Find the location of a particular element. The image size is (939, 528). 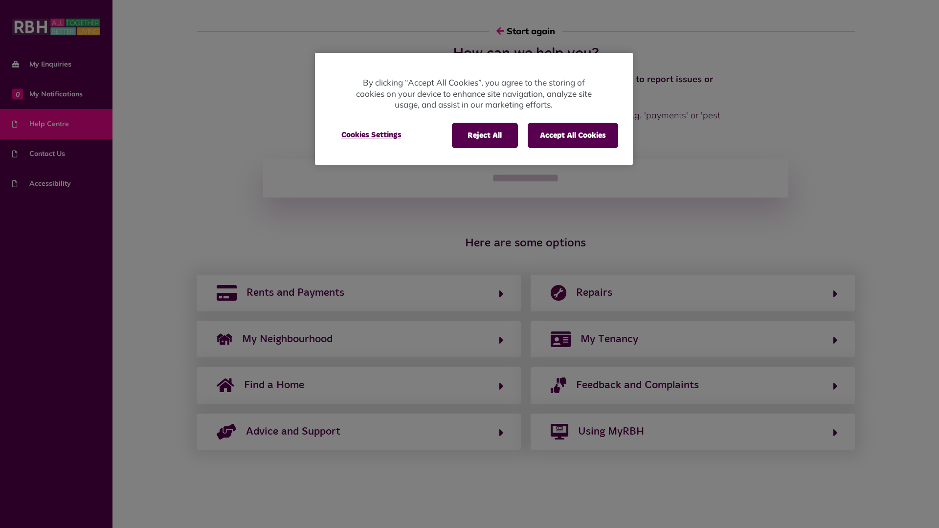

button: Cookies Settings is located at coordinates (371, 135).